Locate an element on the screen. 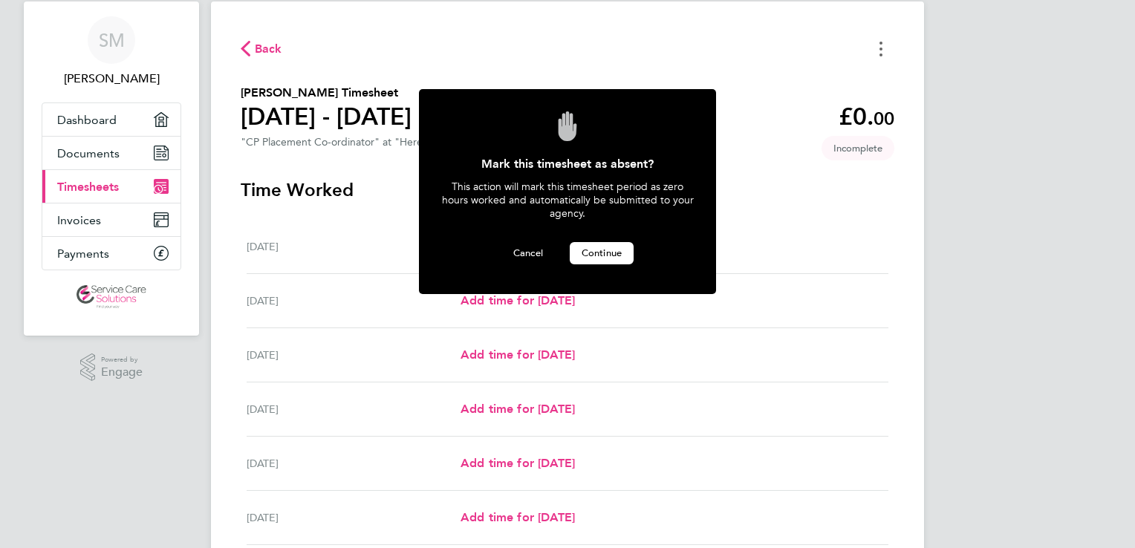 This screenshot has height=548, width=1135. img: servicecare-logo-retina.png is located at coordinates (111, 297).